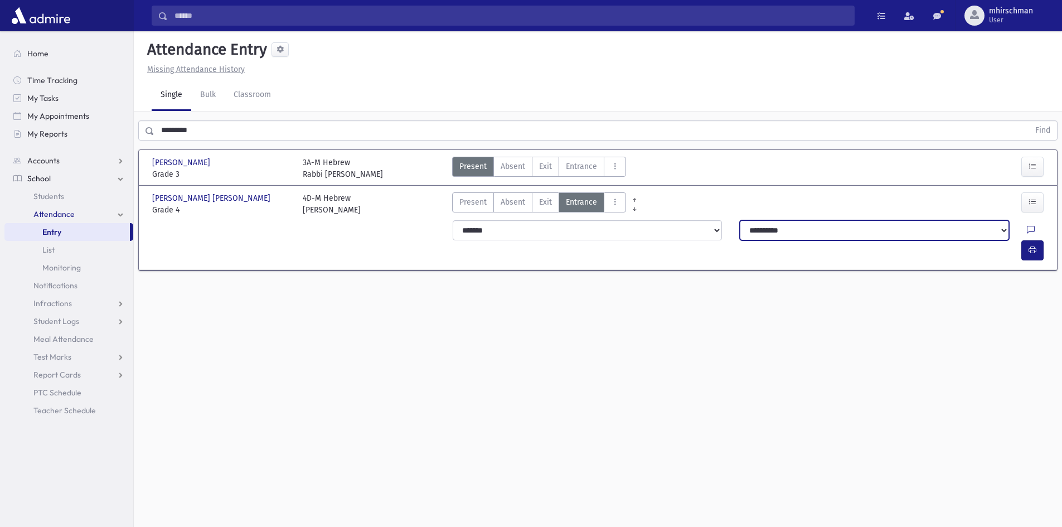 This screenshot has height=527, width=1062. What do you see at coordinates (69, 303) in the screenshot?
I see `a: Infractions` at bounding box center [69, 303].